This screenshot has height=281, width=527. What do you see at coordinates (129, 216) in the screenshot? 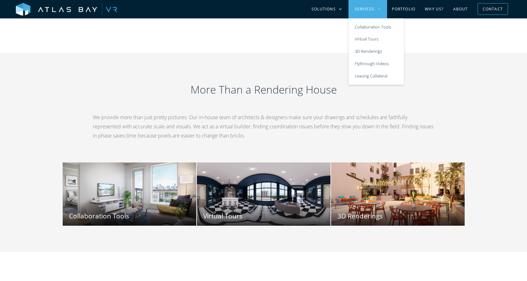
I see `h3: Collaboration Tools` at bounding box center [129, 216].